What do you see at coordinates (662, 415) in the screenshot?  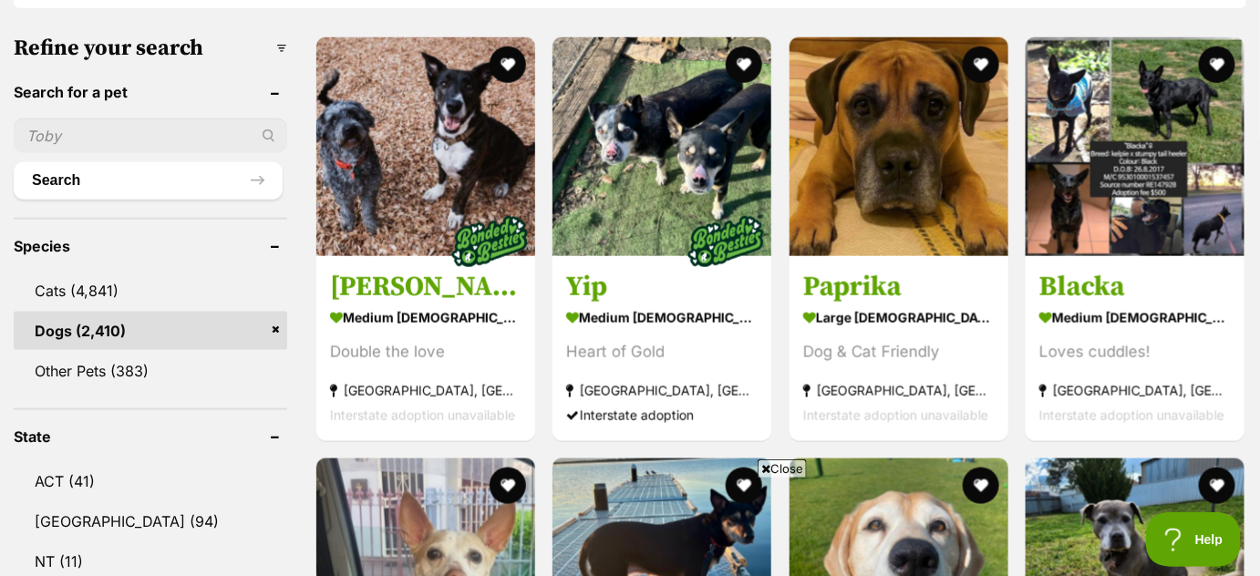 I see `div: Interstate adoption` at bounding box center [662, 415].